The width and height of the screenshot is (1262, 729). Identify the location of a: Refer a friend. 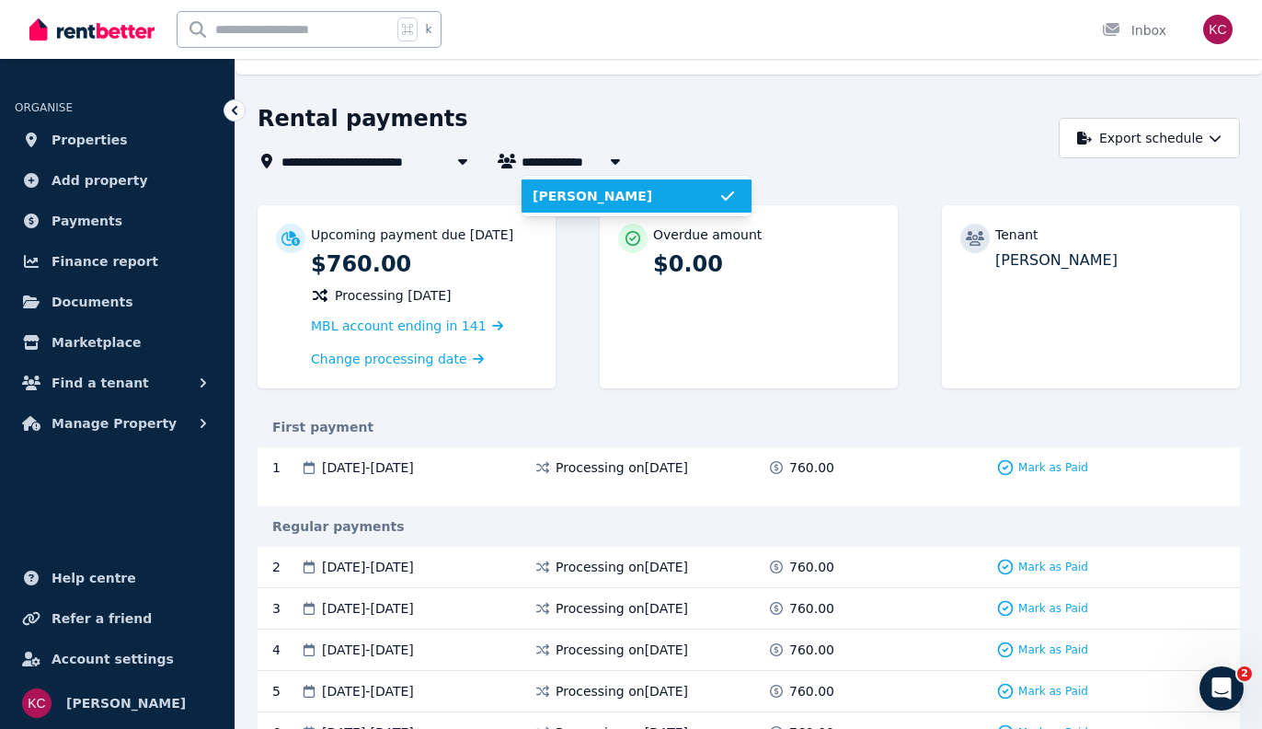
(117, 618).